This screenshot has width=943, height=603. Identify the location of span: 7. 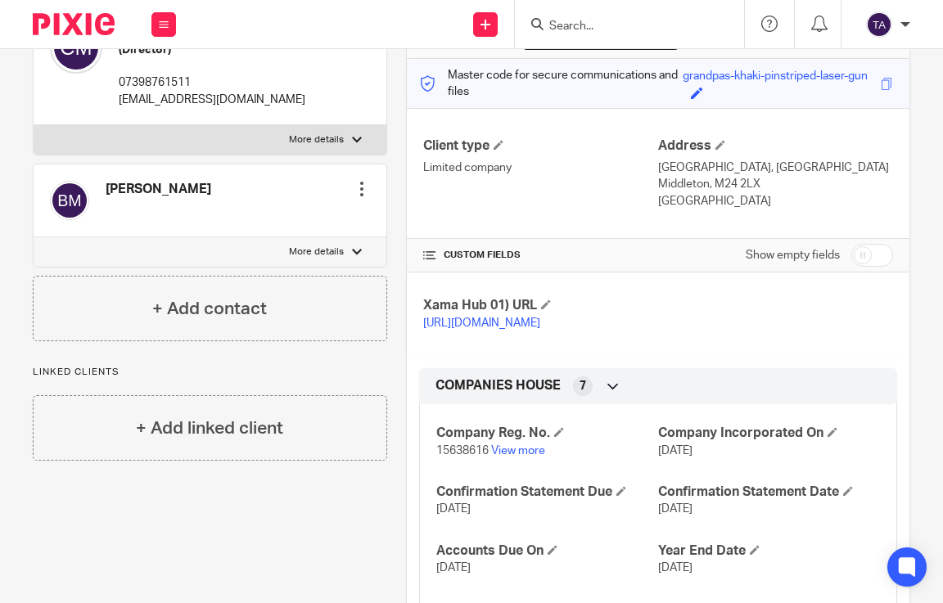
(583, 386).